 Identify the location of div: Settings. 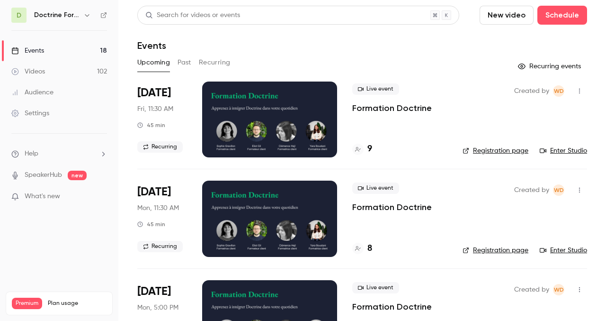
(30, 113).